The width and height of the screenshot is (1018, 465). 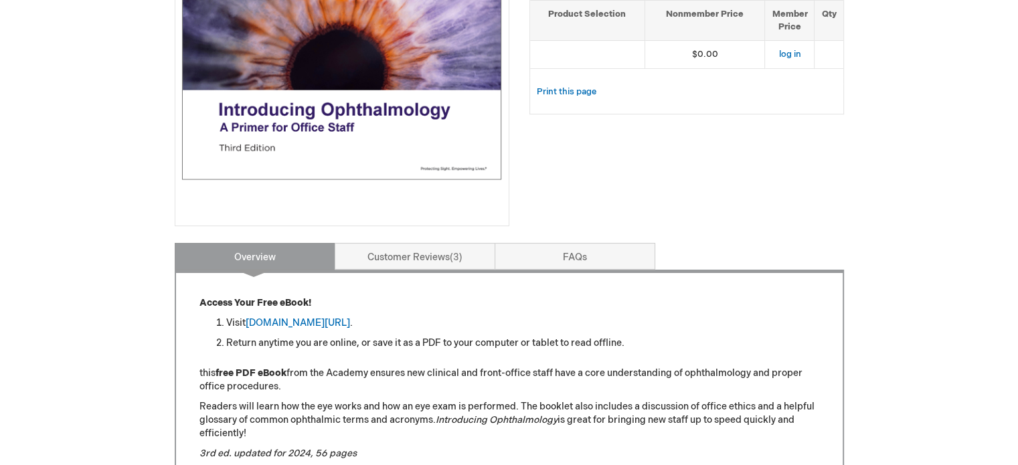 What do you see at coordinates (705, 55) in the screenshot?
I see `td: $0.00` at bounding box center [705, 55].